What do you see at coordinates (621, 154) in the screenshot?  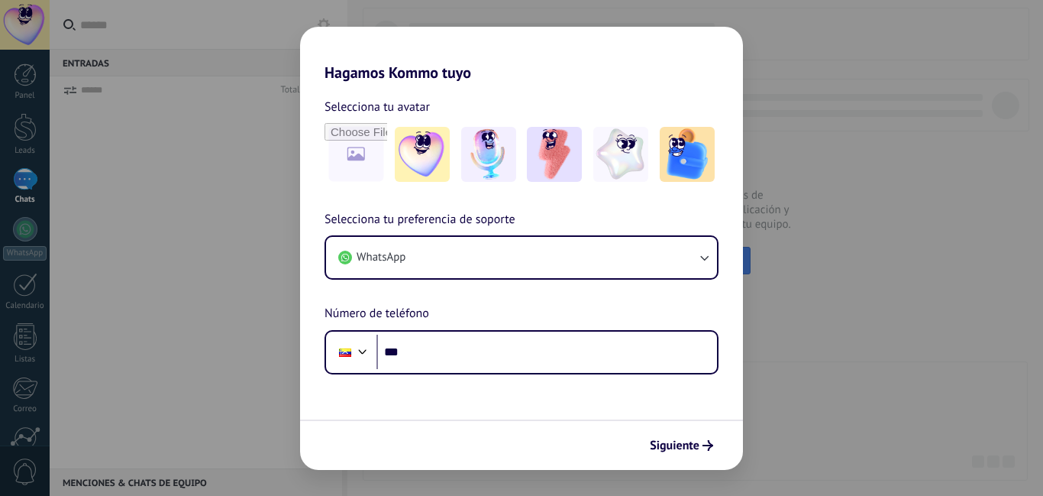 I see `img: -4.jpeg` at bounding box center [621, 154].